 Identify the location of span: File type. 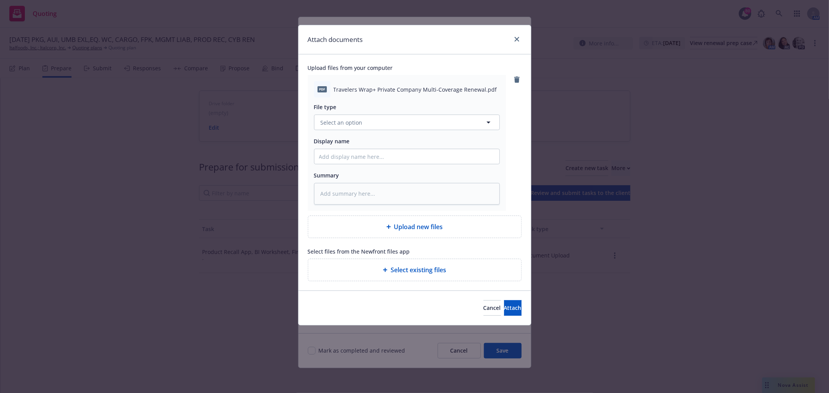
(325, 107).